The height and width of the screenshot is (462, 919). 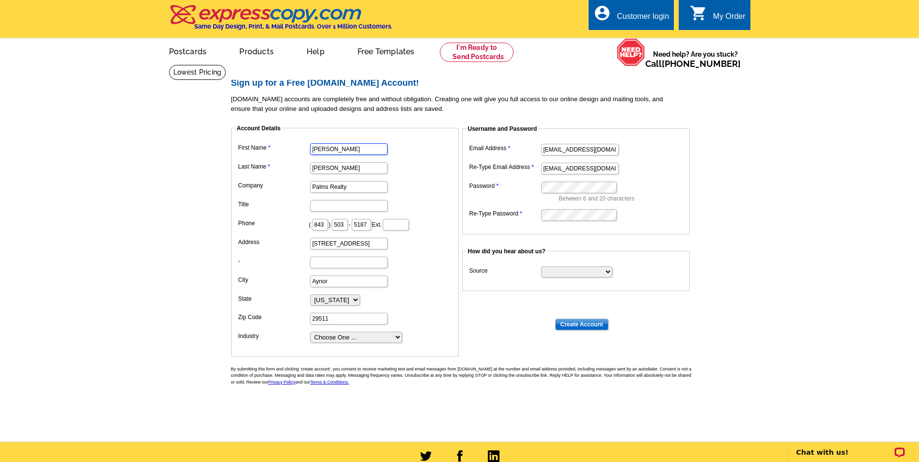 I want to click on label: Zip Code, so click(x=274, y=317).